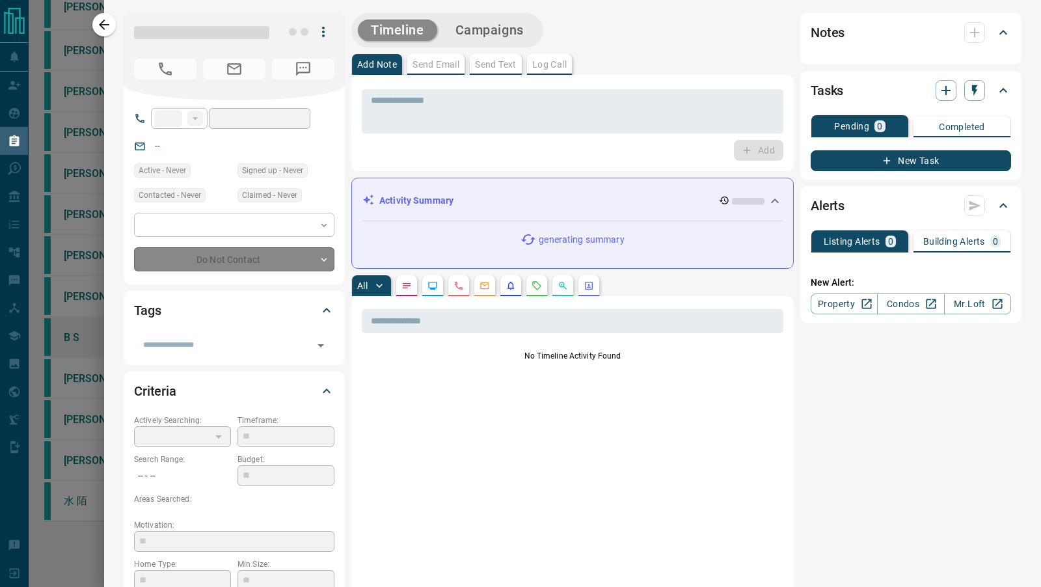 This screenshot has width=1041, height=587. I want to click on div: Tasks, so click(911, 90).